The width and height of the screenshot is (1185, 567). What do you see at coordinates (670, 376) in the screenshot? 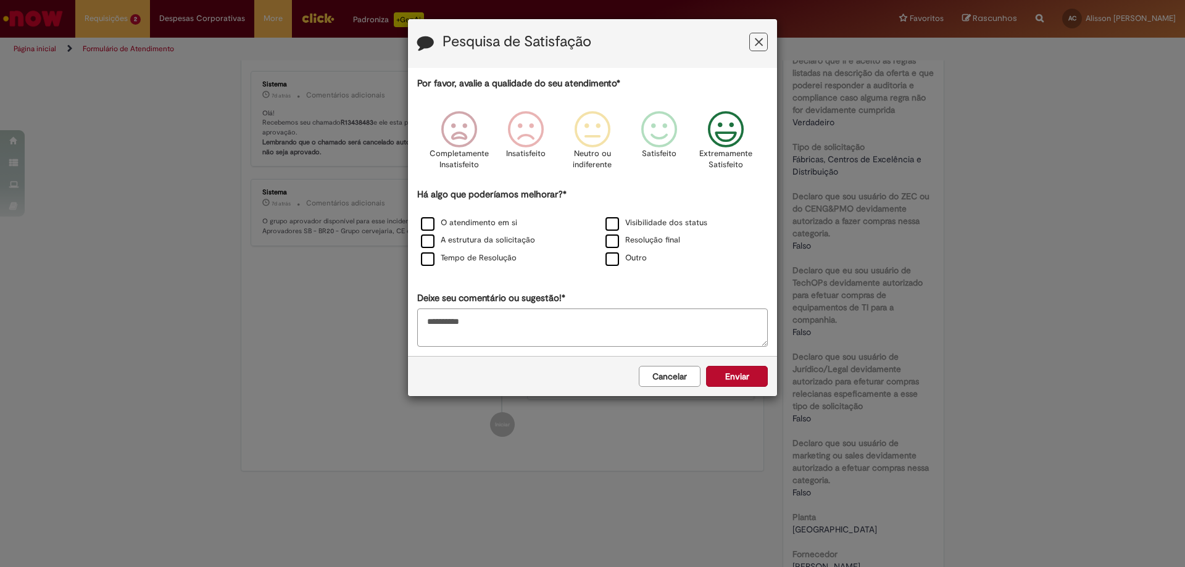
I see `button: Cancelar` at bounding box center [670, 376].